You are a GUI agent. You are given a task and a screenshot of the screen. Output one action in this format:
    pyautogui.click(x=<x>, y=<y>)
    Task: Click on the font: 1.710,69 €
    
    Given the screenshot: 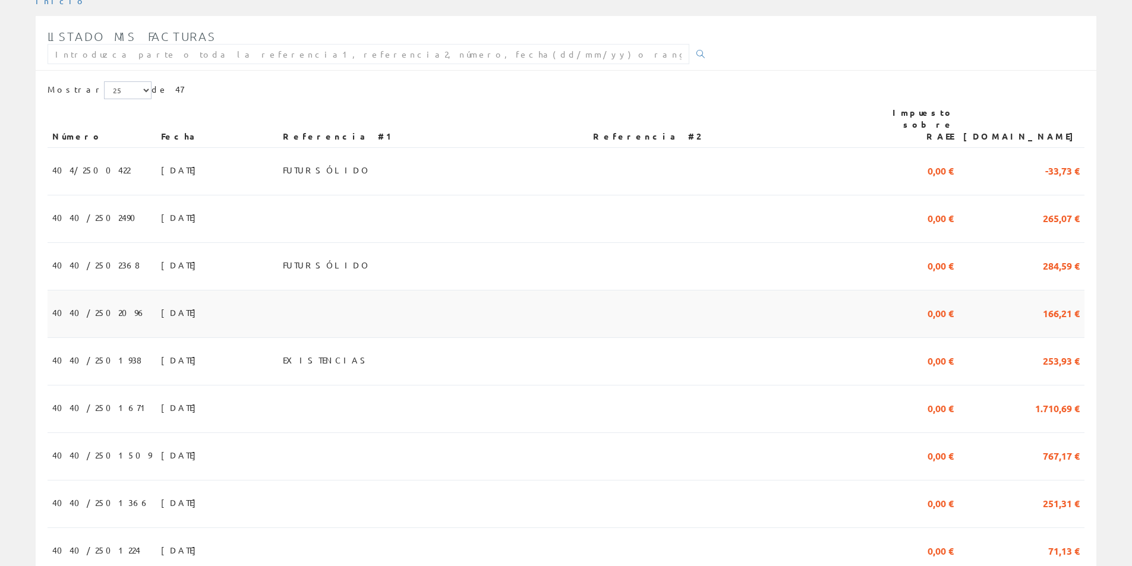 What is the action you would take?
    pyautogui.click(x=1057, y=408)
    